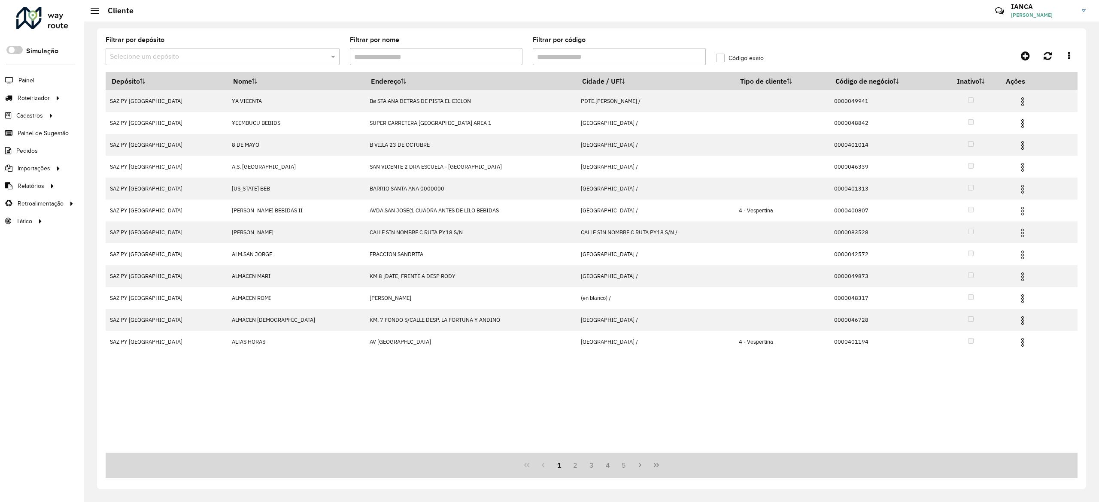  I want to click on label: Simulação, so click(42, 51).